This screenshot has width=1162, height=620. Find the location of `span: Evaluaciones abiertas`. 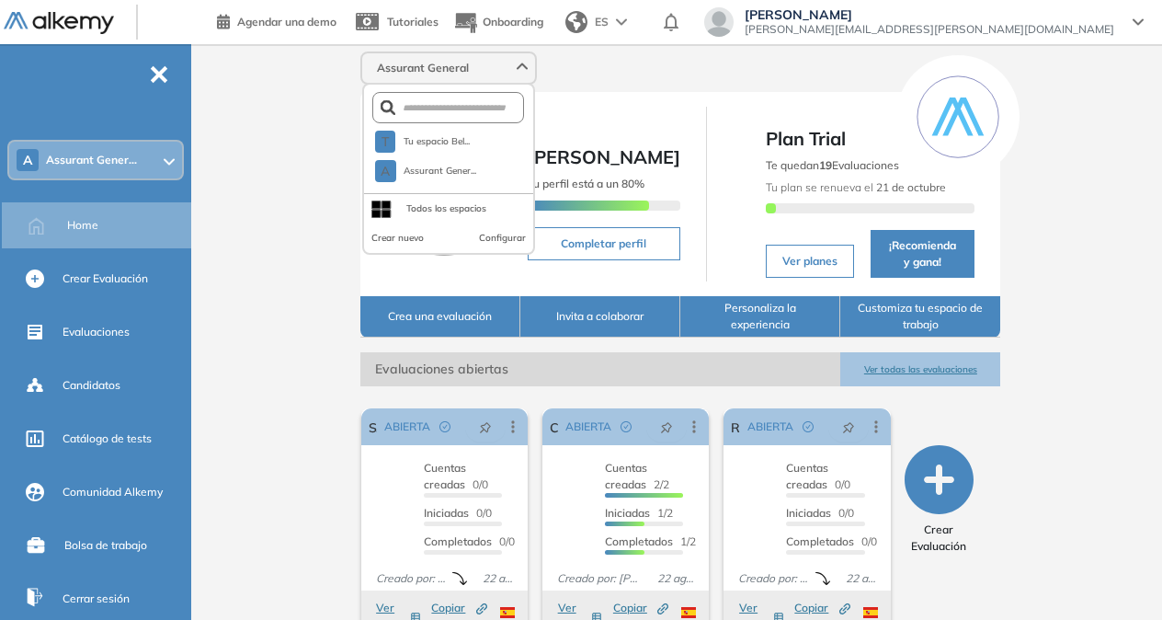

span: Evaluaciones abiertas is located at coordinates (600, 369).